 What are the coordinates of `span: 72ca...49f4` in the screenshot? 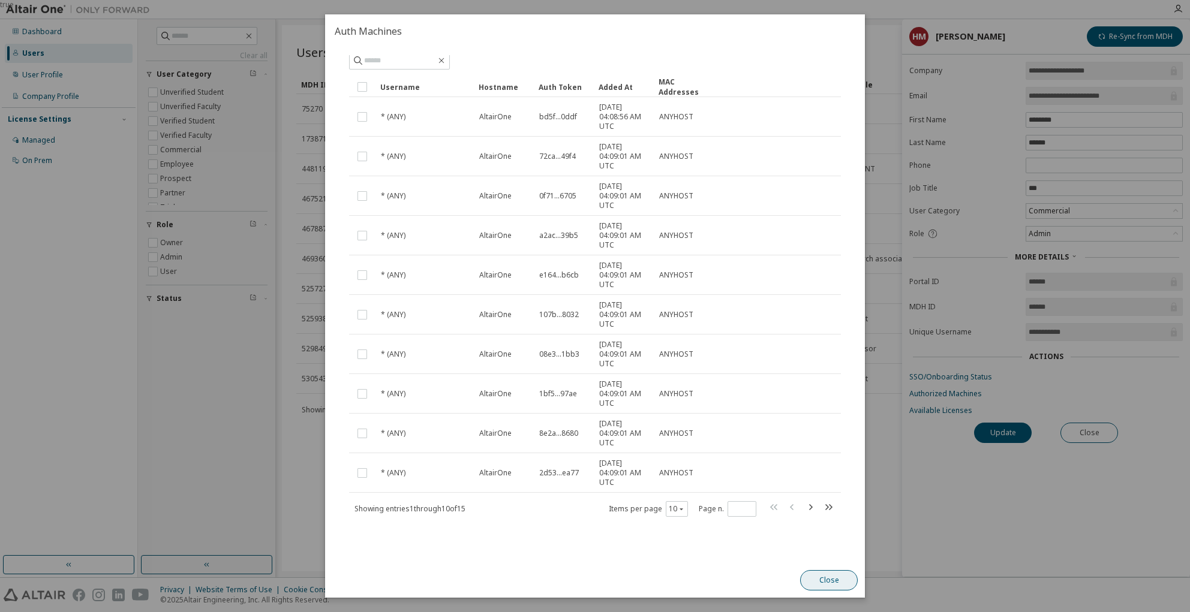 It's located at (557, 157).